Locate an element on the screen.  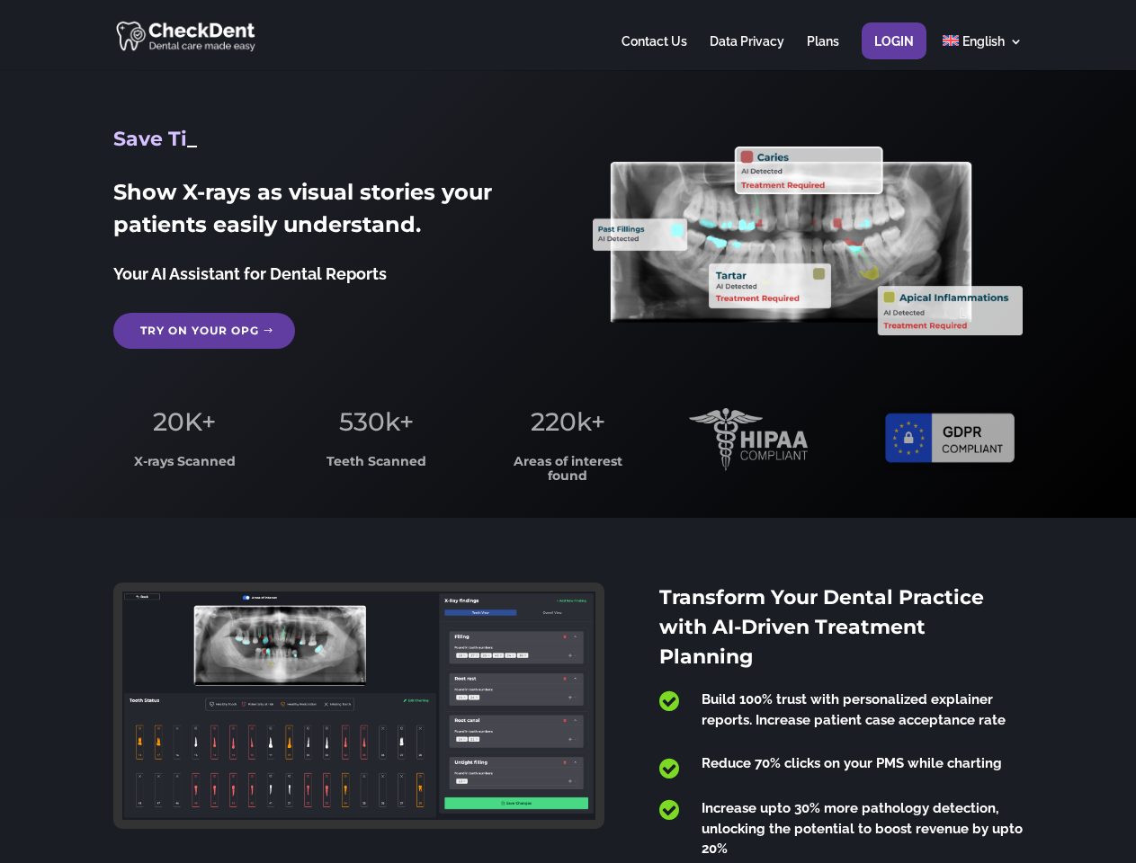
span: Increase upto 30% more pathology detection, unlocking the potential to boost revenue by upto 20% is located at coordinates (862, 828).